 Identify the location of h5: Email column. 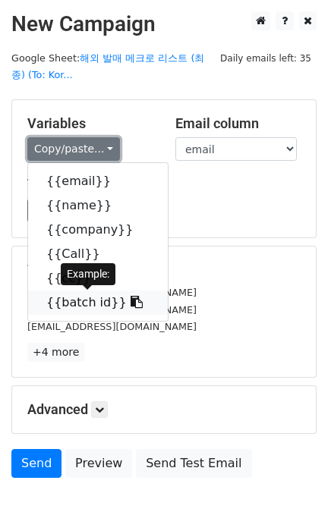
(238, 124).